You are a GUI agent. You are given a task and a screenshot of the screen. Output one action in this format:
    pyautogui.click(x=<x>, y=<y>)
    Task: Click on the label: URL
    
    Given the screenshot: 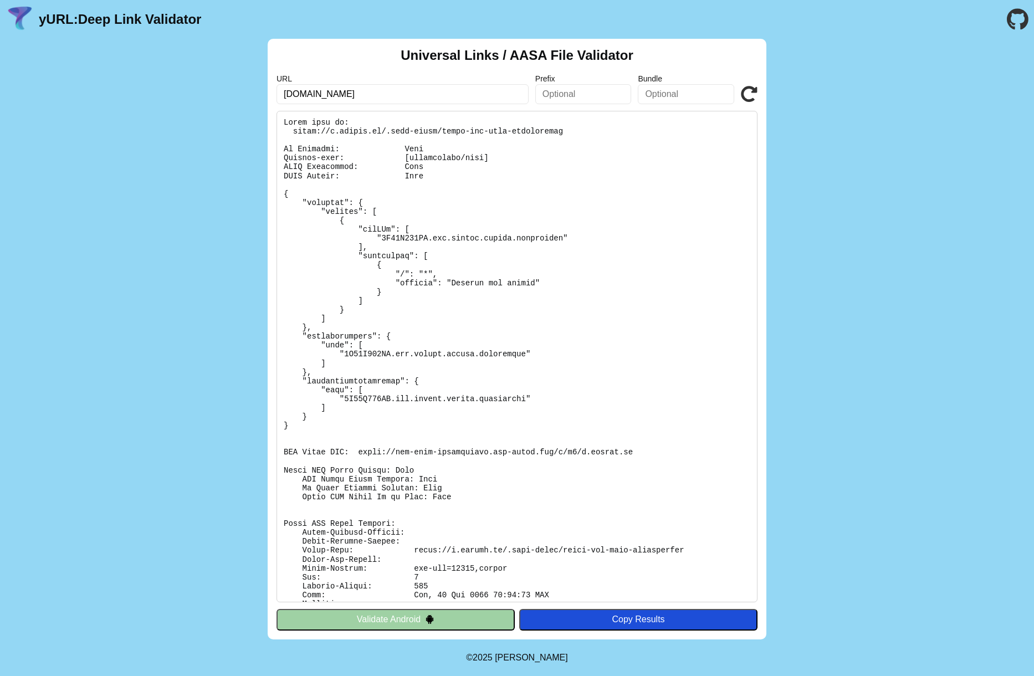 What is the action you would take?
    pyautogui.click(x=402, y=79)
    